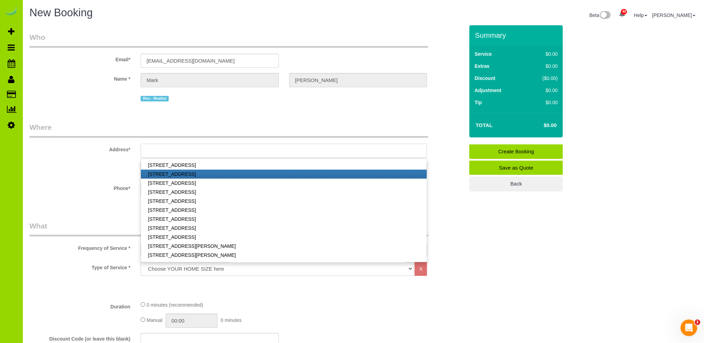 The height and width of the screenshot is (343, 704). I want to click on img: New interface, so click(604, 16).